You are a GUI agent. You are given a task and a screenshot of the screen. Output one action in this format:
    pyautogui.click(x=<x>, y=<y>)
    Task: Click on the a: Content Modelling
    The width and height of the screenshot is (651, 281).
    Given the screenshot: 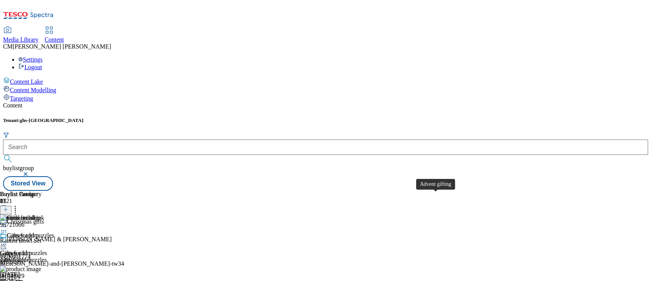 What is the action you would take?
    pyautogui.click(x=326, y=89)
    